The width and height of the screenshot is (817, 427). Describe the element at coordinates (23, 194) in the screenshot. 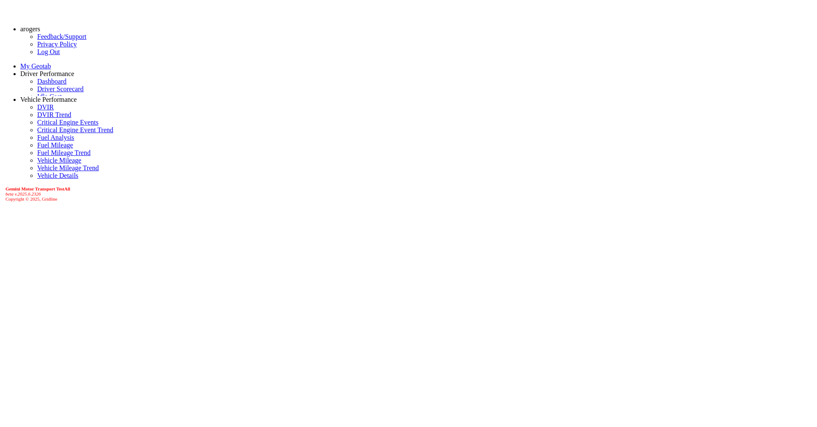

I see `i: beta v.2025.6.2326` at that location.